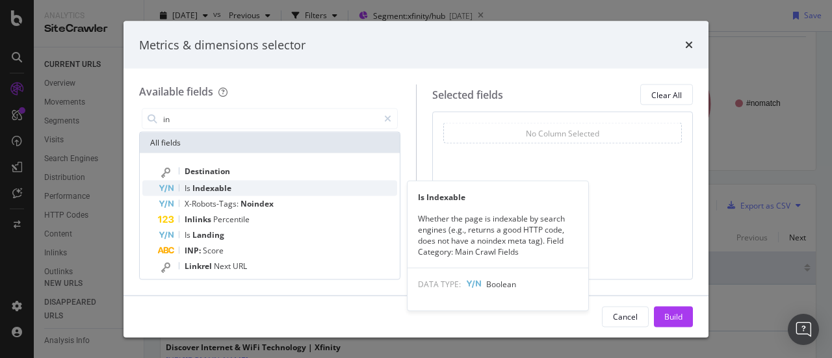 Image resolution: width=832 pixels, height=358 pixels. I want to click on span: Percentile, so click(231, 219).